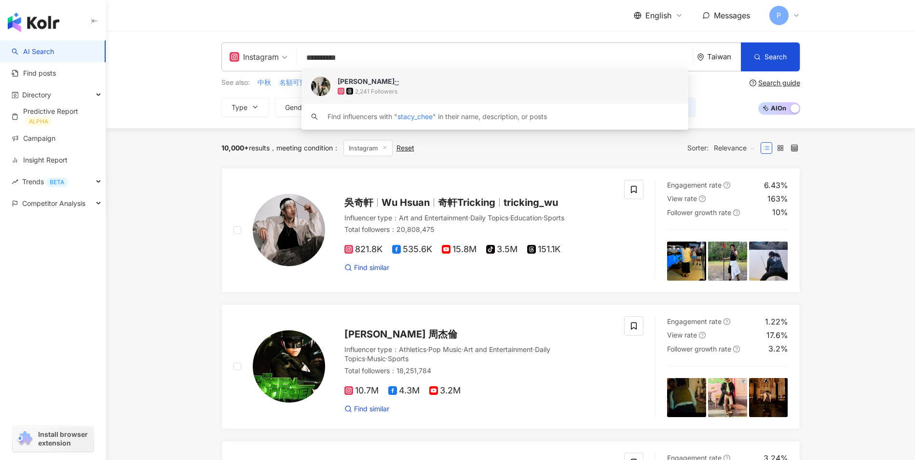 Image resolution: width=915 pixels, height=460 pixels. I want to click on span: Trends, so click(45, 181).